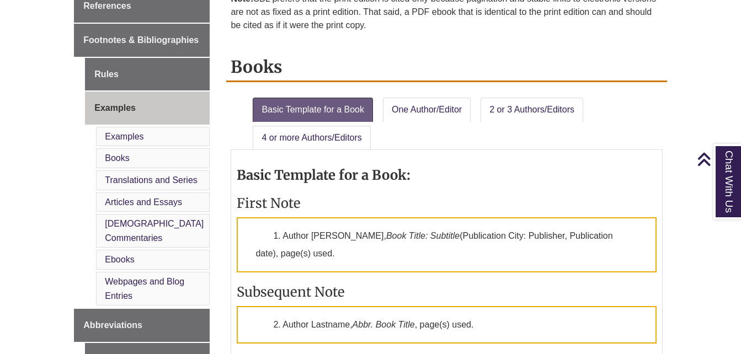 The width and height of the screenshot is (741, 354). I want to click on h3: Subsequent Note, so click(446, 292).